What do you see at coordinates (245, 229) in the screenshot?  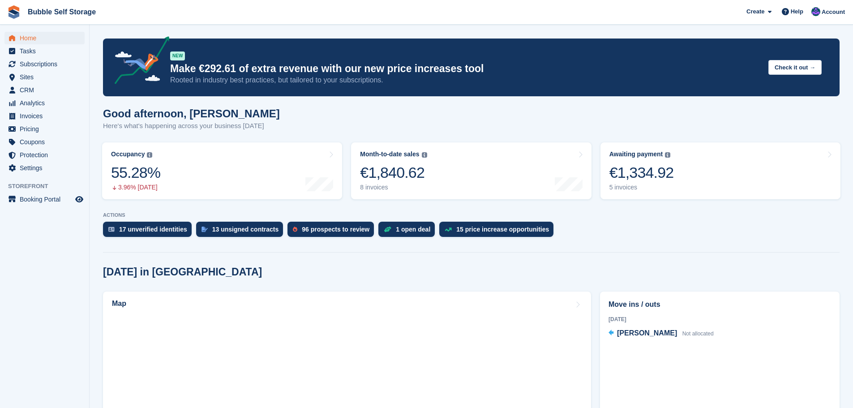 I see `div: 13 unsigned contracts` at bounding box center [245, 229].